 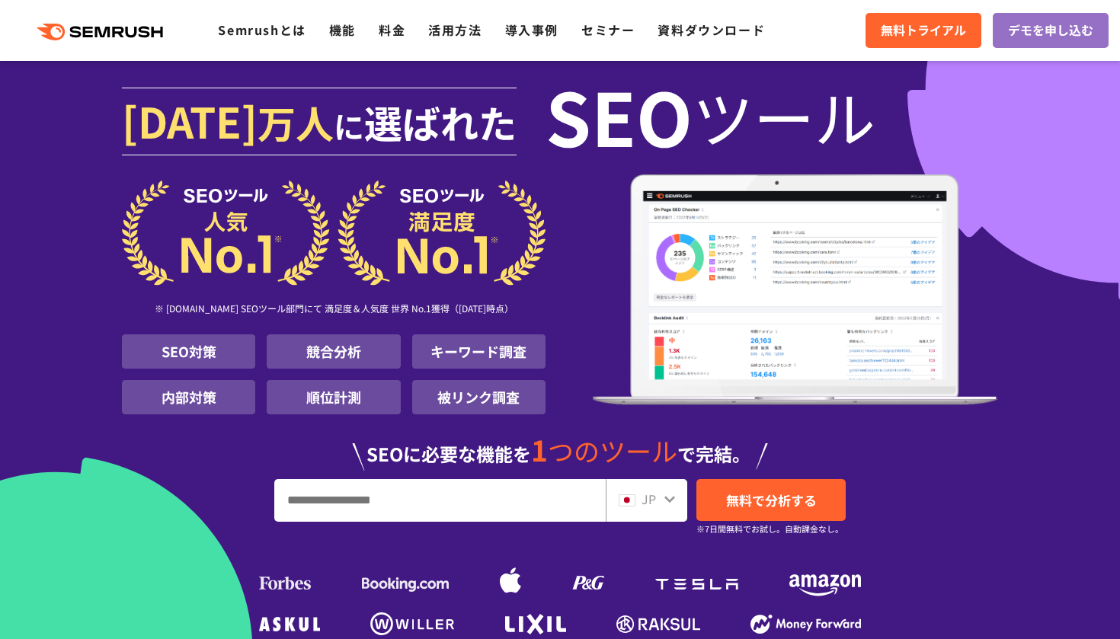 I want to click on a: 資料ダウンロード, so click(x=711, y=30).